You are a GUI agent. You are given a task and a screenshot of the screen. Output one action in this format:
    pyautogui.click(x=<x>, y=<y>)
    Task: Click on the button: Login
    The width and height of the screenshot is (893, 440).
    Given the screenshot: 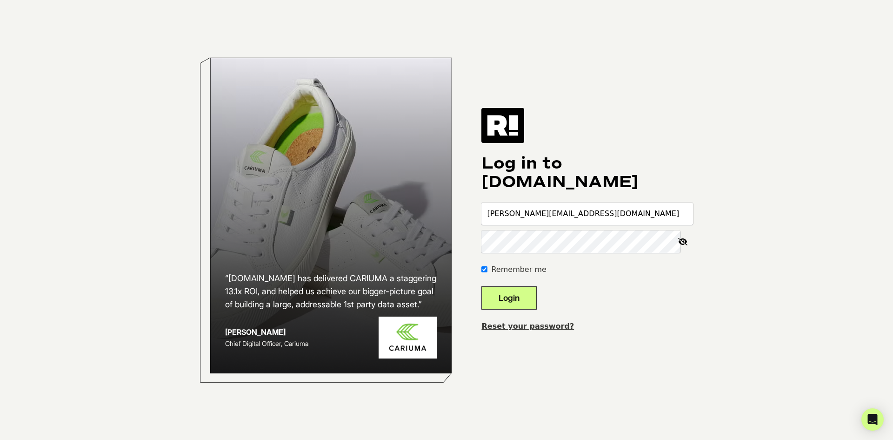 What is the action you would take?
    pyautogui.click(x=509, y=298)
    